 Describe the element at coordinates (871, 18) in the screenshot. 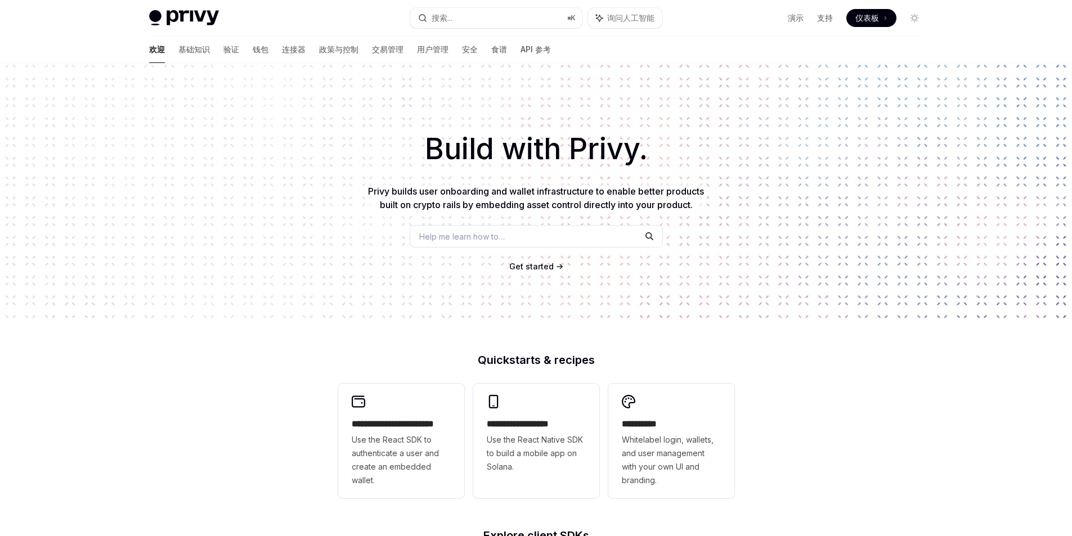

I see `a: 仪表板` at that location.